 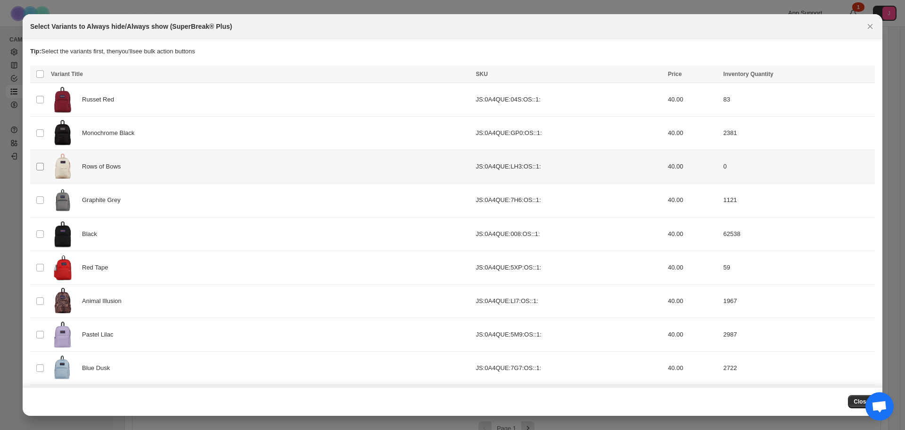 I want to click on img: JS0A4QUE7H6-FRONT_4c84c320-9719-43ca-88b7-cf1cbdbfffee.webp, so click(x=63, y=200).